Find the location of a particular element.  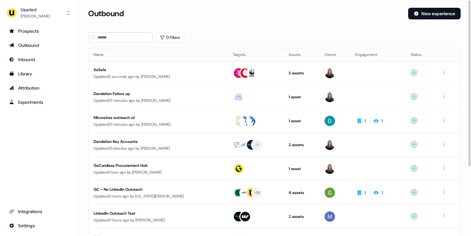

div: GC - No LinkedIn Outreach is located at coordinates (152, 190).